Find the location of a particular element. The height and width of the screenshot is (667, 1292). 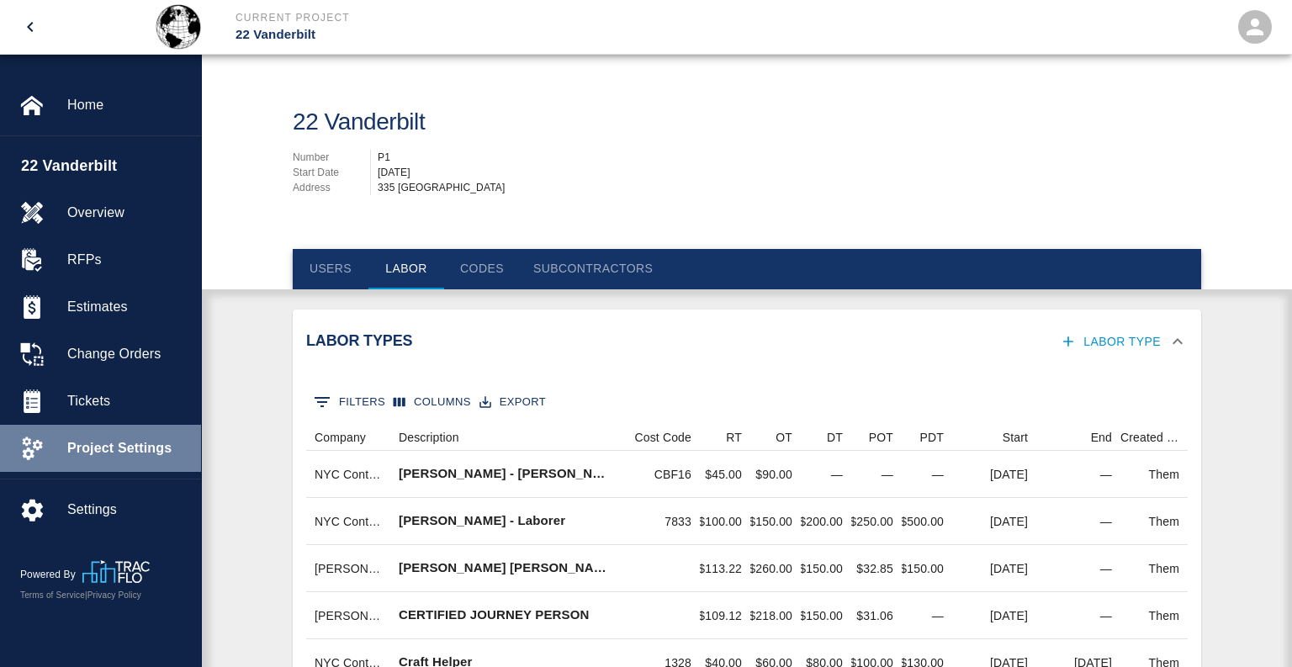

span: Tickets is located at coordinates (127, 401).